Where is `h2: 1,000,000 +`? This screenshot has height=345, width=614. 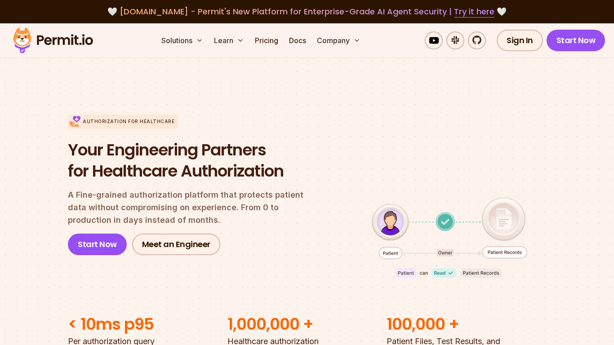
h2: 1,000,000 + is located at coordinates (307, 325).